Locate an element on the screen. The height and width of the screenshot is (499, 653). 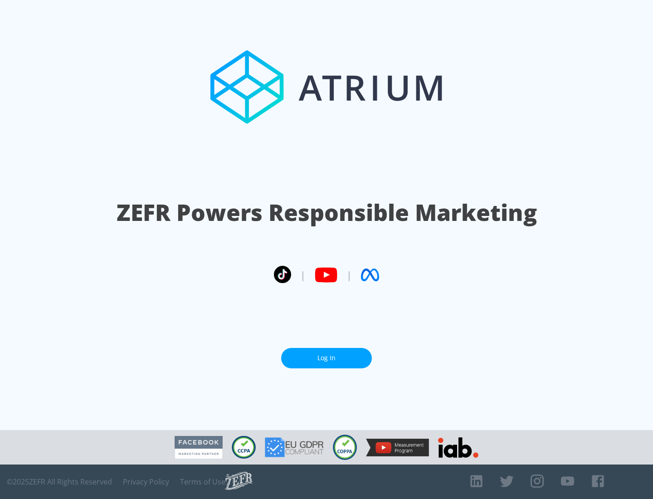
a: Privacy Policy is located at coordinates (146, 482).